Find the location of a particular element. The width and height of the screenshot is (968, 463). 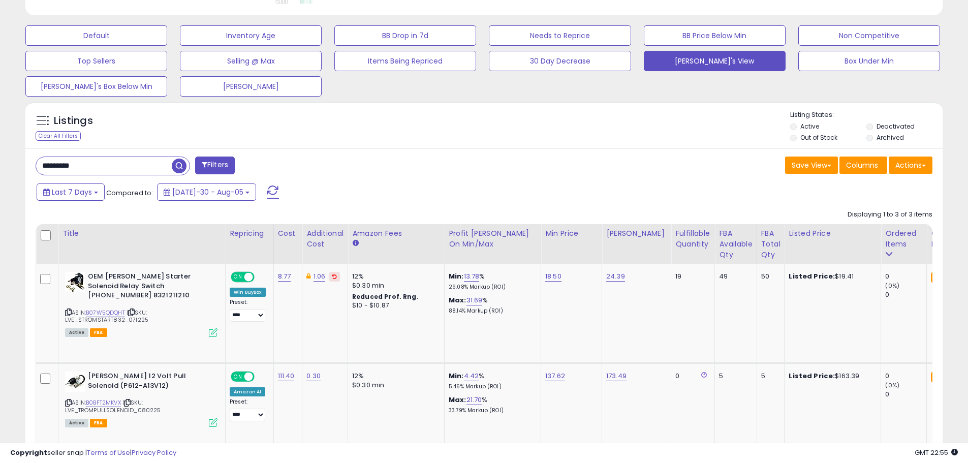

div: Cost is located at coordinates (288, 233).